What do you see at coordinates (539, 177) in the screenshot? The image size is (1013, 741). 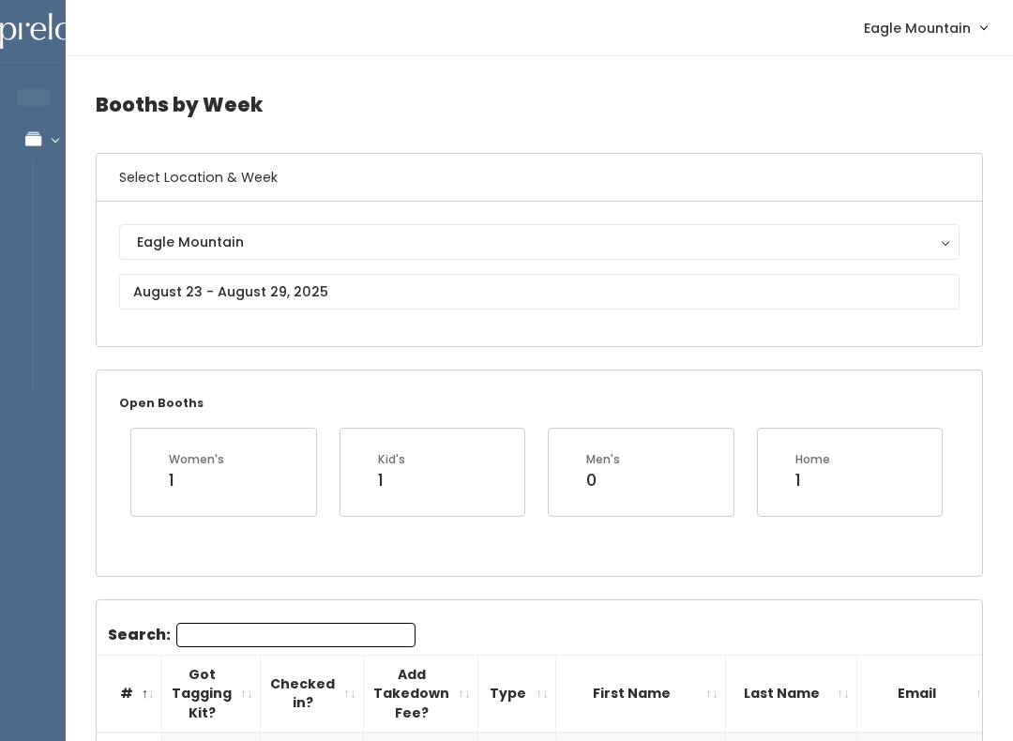 I see `h6: Select Location & Week` at bounding box center [539, 177].